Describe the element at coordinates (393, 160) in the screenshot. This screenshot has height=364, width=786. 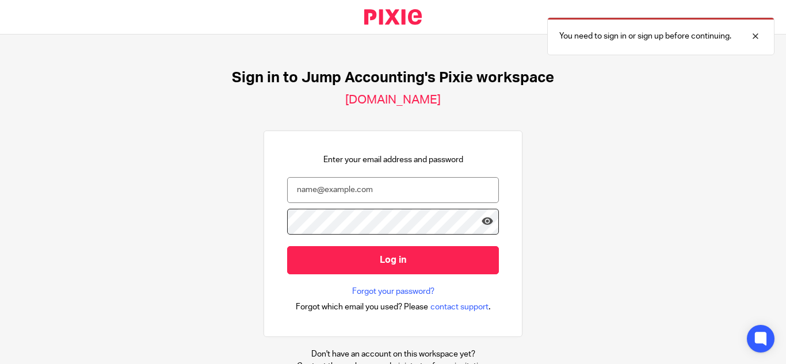
I see `p: Enter your email address and password` at that location.